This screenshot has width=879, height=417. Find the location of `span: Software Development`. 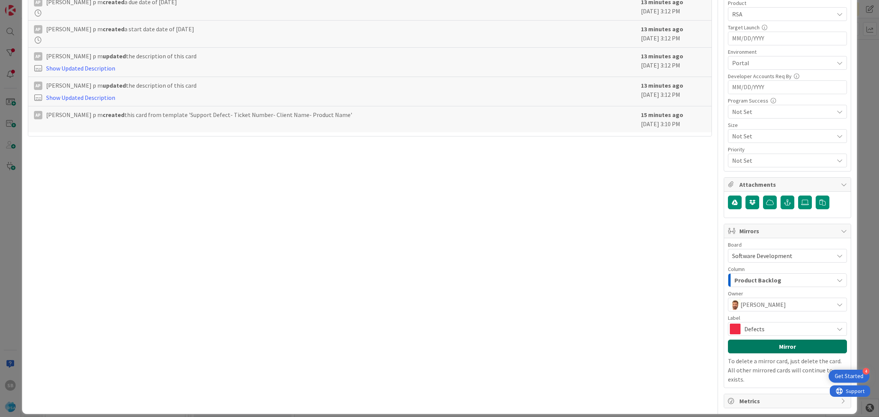

span: Software Development is located at coordinates (762, 256).